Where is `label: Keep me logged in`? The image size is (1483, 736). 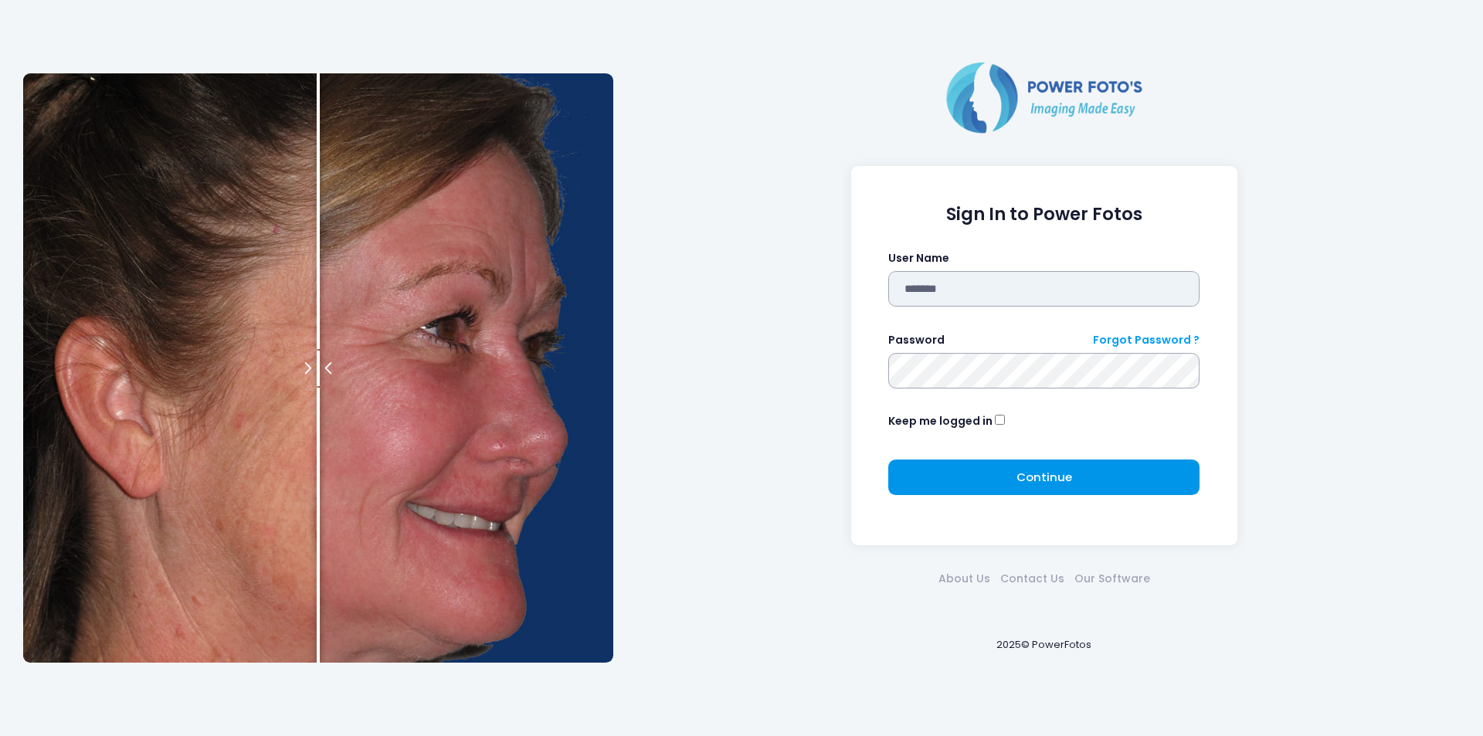 label: Keep me logged in is located at coordinates (940, 421).